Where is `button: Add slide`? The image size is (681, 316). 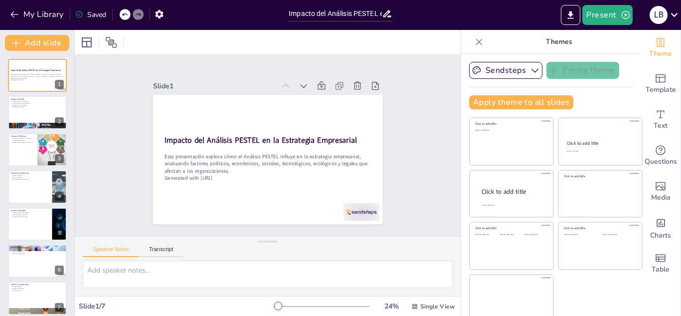
button: Add slide is located at coordinates (37, 43).